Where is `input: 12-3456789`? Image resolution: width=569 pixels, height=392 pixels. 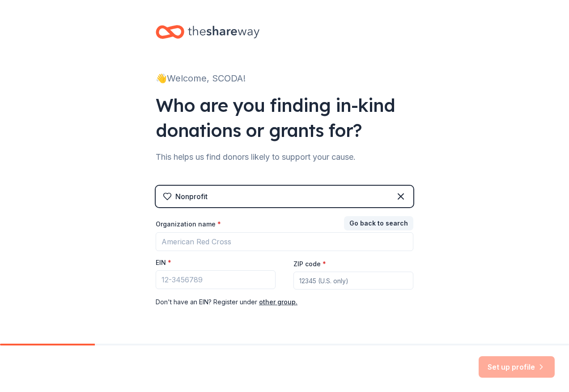 input: 12-3456789 is located at coordinates (216, 280).